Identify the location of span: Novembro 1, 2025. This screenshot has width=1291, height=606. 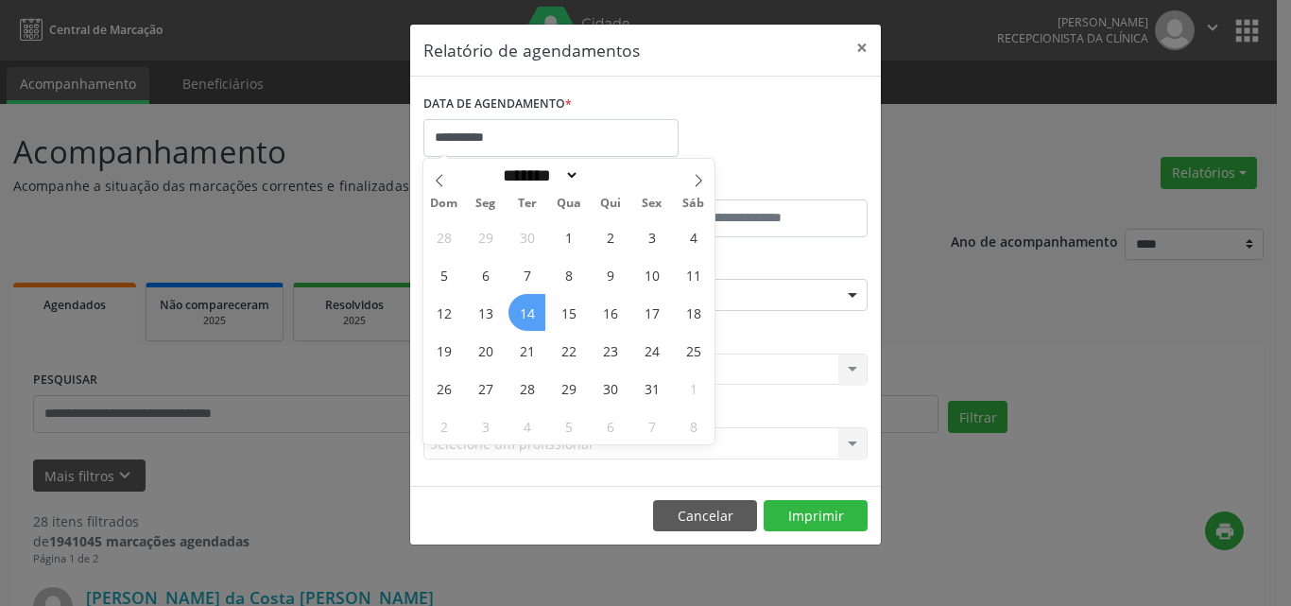
(693, 388).